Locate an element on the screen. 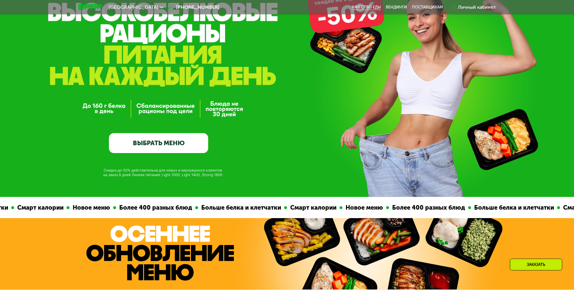 The height and width of the screenshot is (291, 574). div: поставщикам is located at coordinates (428, 7).